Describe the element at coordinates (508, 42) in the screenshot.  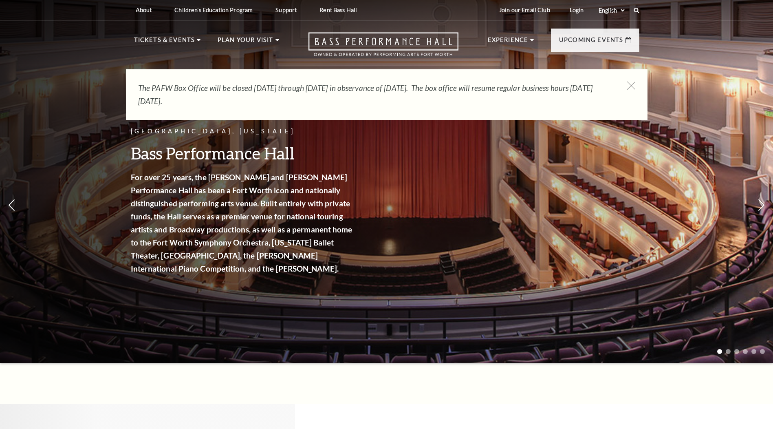
I see `p: Experience` at that location.